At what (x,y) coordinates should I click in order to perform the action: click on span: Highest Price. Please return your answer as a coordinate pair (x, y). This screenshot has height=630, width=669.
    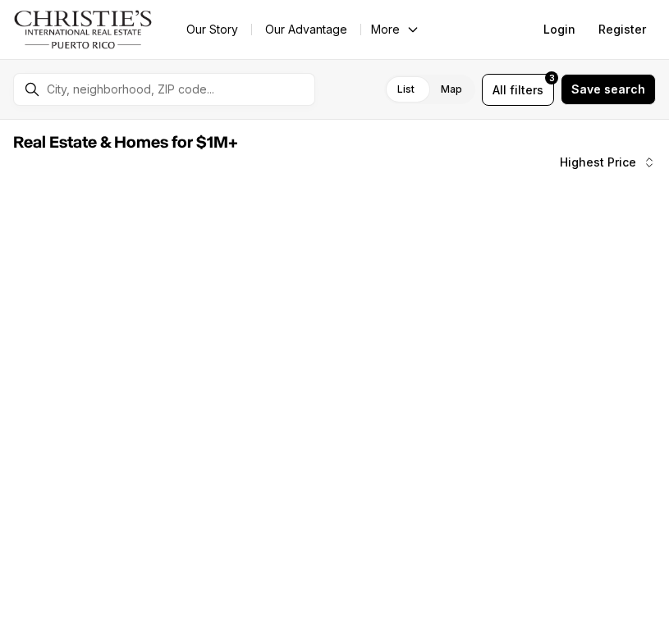
    Looking at the image, I should click on (597, 162).